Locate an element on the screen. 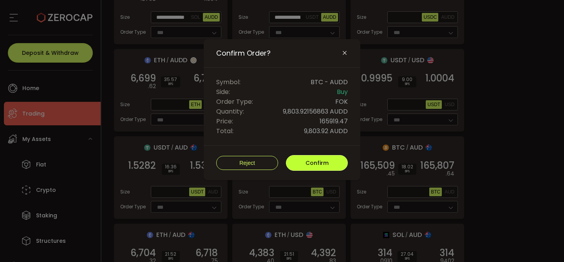  span: Total: is located at coordinates (225, 131).